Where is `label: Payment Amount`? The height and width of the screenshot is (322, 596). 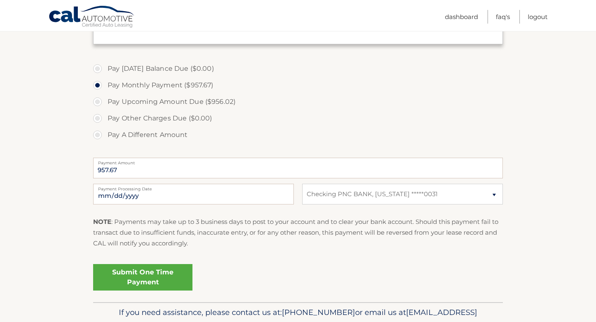
label: Payment Amount is located at coordinates (298, 161).